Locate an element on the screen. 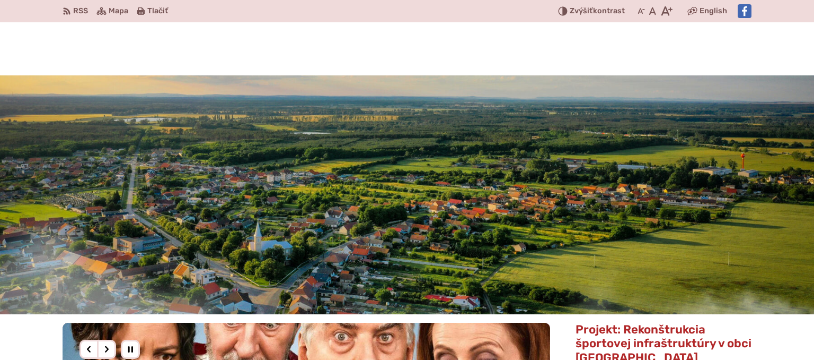 This screenshot has height=360, width=814. span: English is located at coordinates (714, 11).